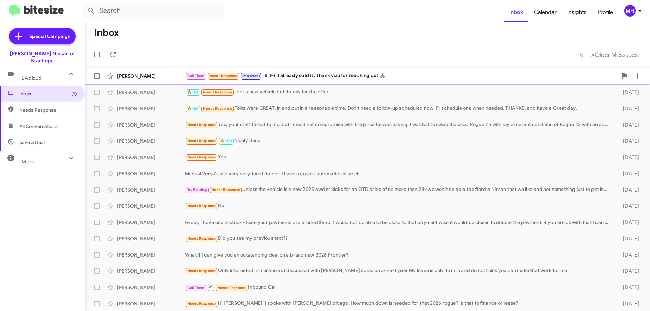 The image size is (650, 311). What do you see at coordinates (577, 12) in the screenshot?
I see `span: Insights` at bounding box center [577, 12].